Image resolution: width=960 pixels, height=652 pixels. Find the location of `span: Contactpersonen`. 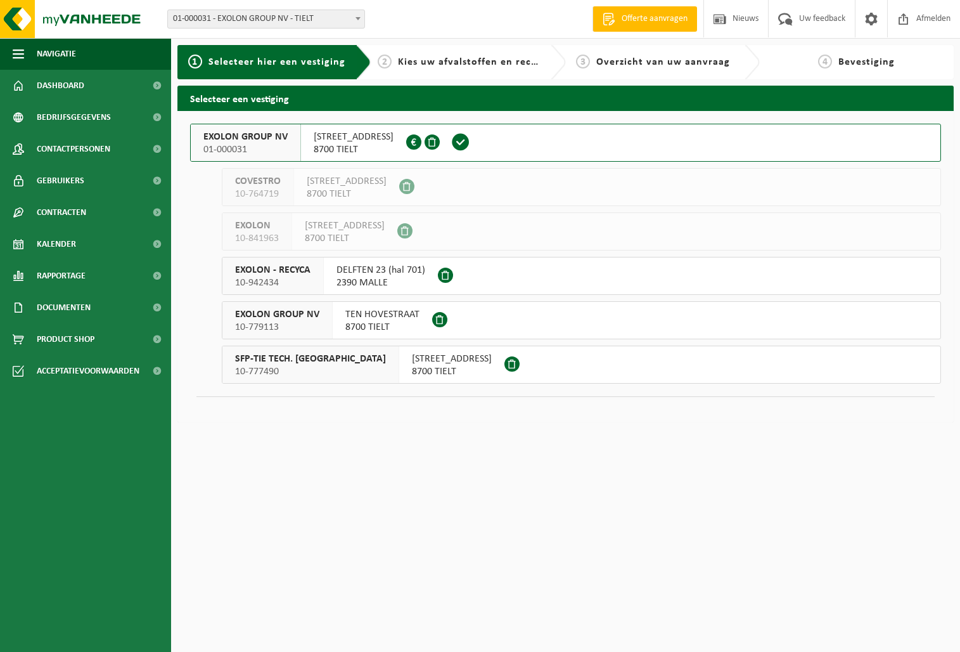

span: Contactpersonen is located at coordinates (74, 149).